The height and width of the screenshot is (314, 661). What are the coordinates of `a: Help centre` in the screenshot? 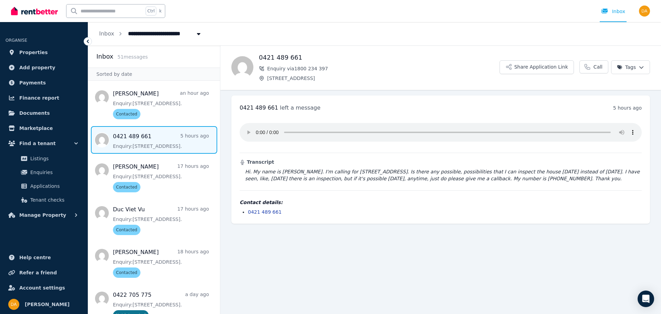 It's located at (44, 257).